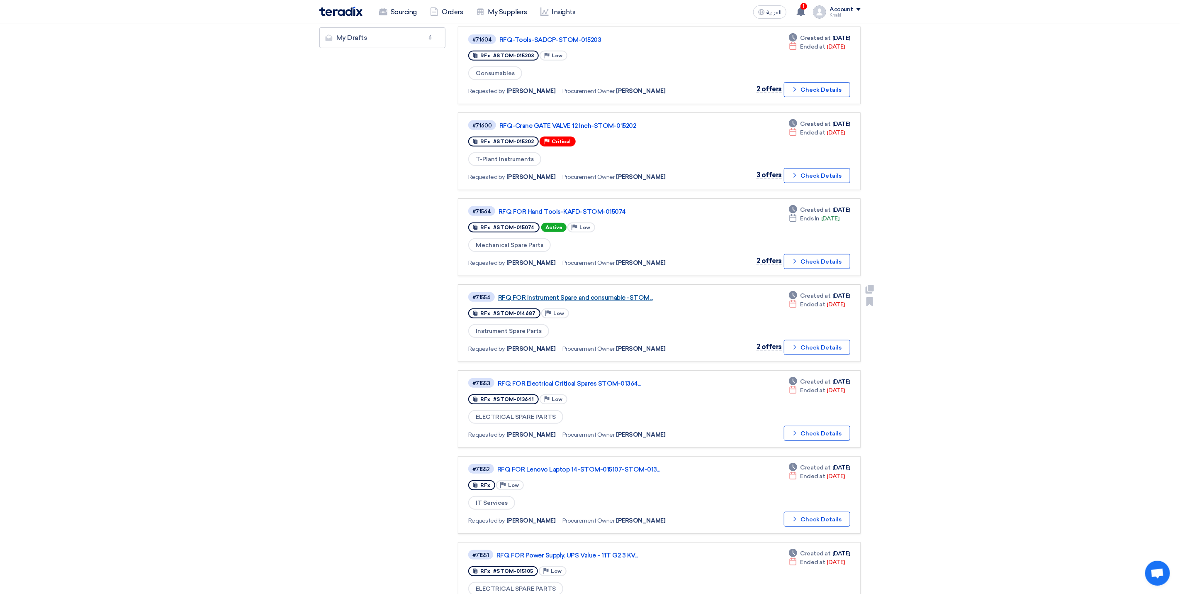 This screenshot has width=1180, height=594. Describe the element at coordinates (514, 141) in the screenshot. I see `span: #STOM-015202` at that location.